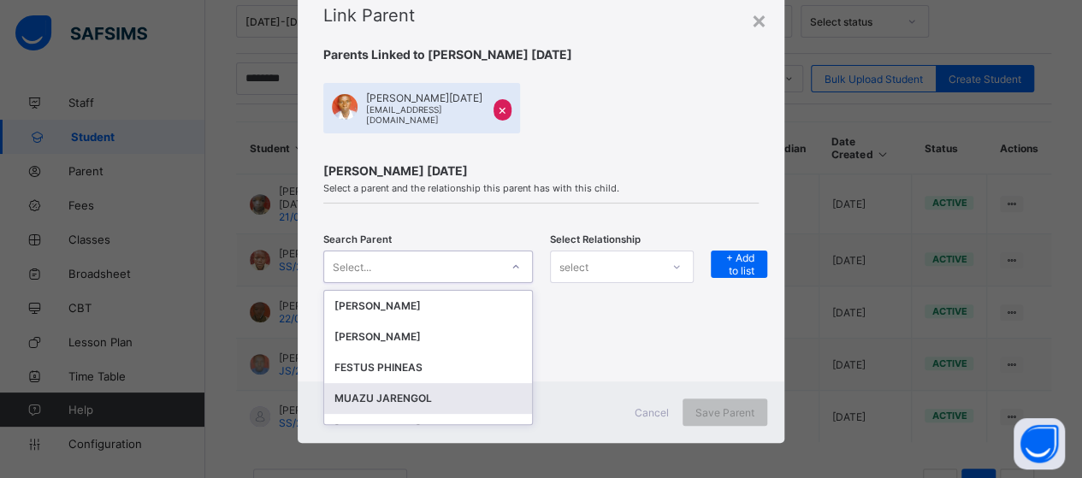 Image resolution: width=1082 pixels, height=478 pixels. I want to click on div: Select..., so click(352, 267).